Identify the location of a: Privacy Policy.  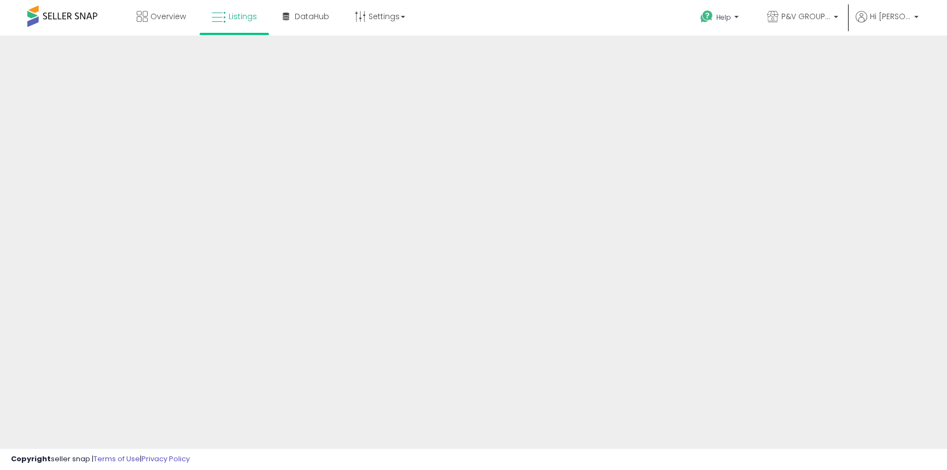
(166, 458).